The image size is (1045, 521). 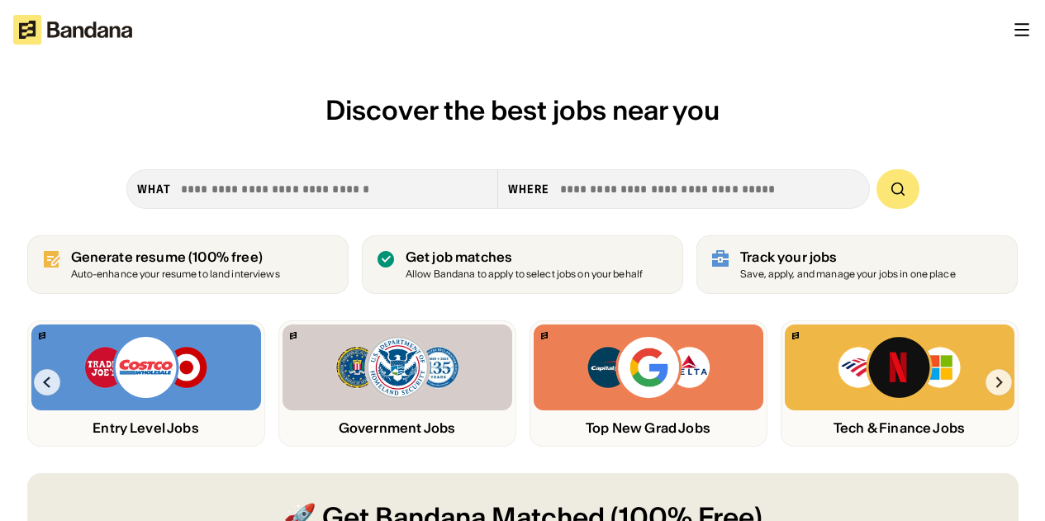 What do you see at coordinates (154, 189) in the screenshot?
I see `div: what` at bounding box center [154, 189].